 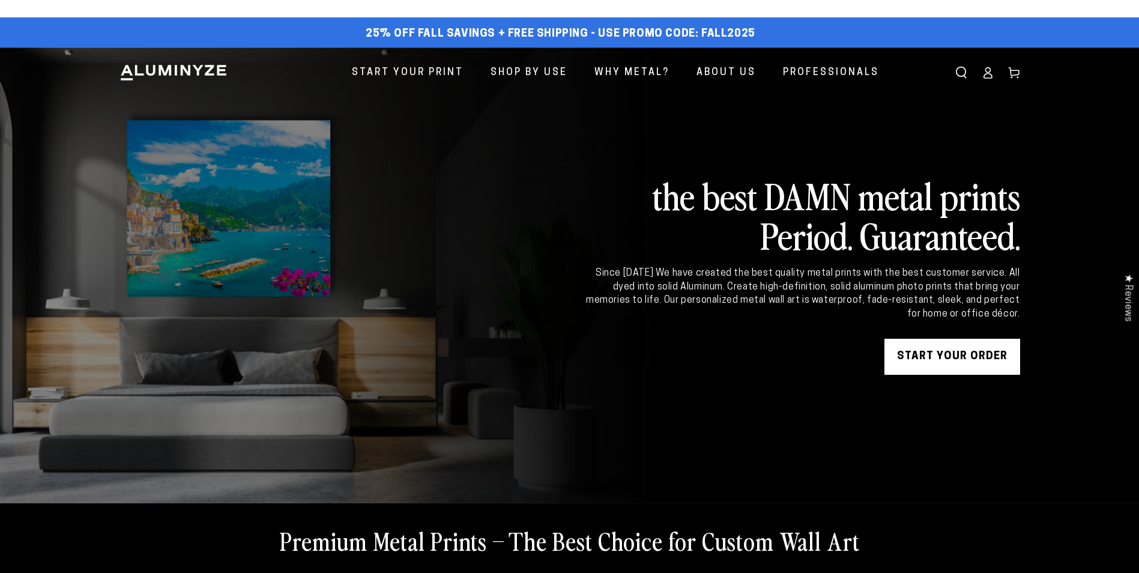 I want to click on a: Why Metal?, so click(x=631, y=73).